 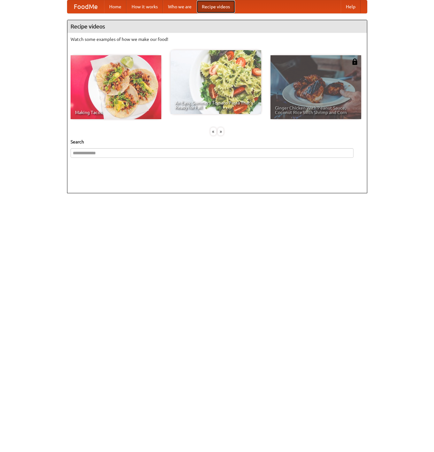 I want to click on a: Recipe videos, so click(x=216, y=7).